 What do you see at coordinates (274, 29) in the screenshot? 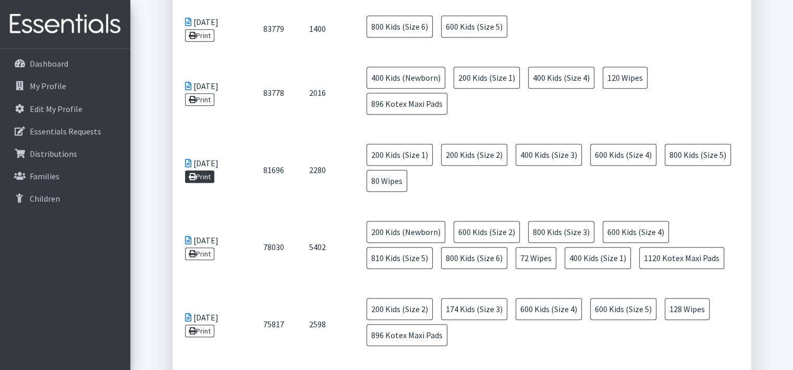
I see `td: 83779` at bounding box center [274, 29].